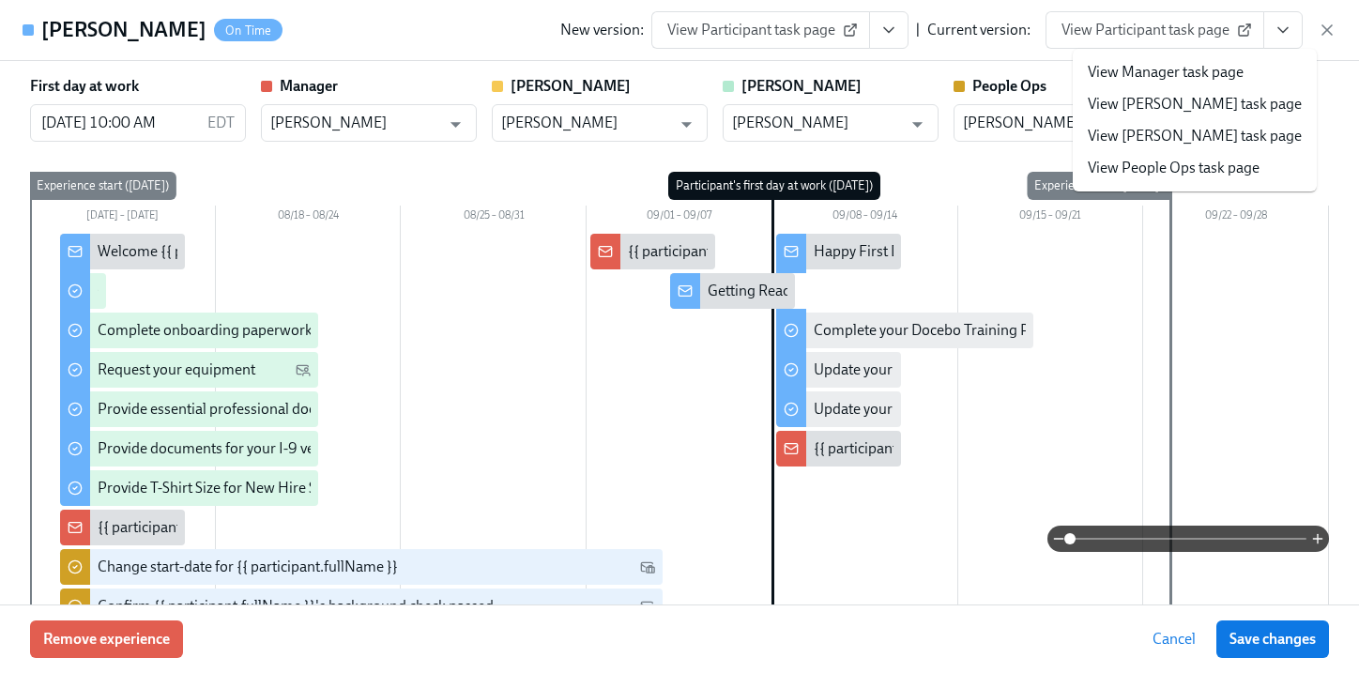  What do you see at coordinates (1175, 639) in the screenshot?
I see `span: Cancel` at bounding box center [1175, 639].